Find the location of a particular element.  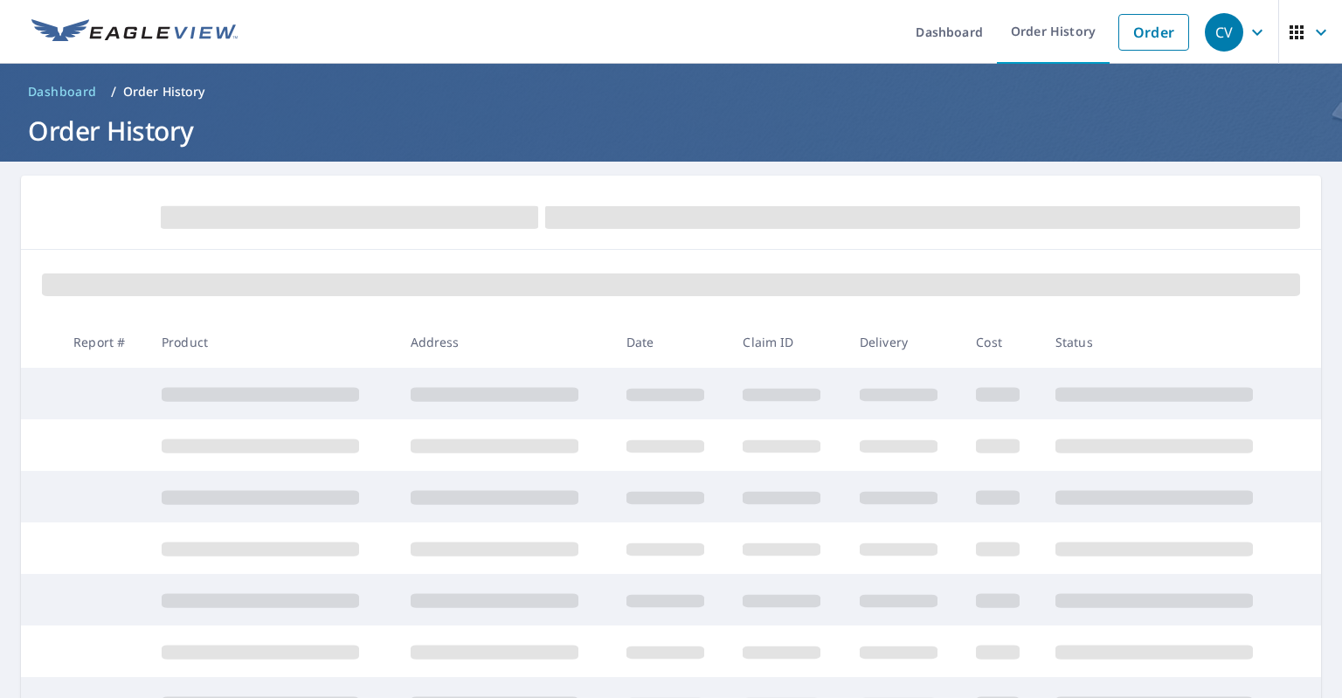

th: Status is located at coordinates (1166, 342).